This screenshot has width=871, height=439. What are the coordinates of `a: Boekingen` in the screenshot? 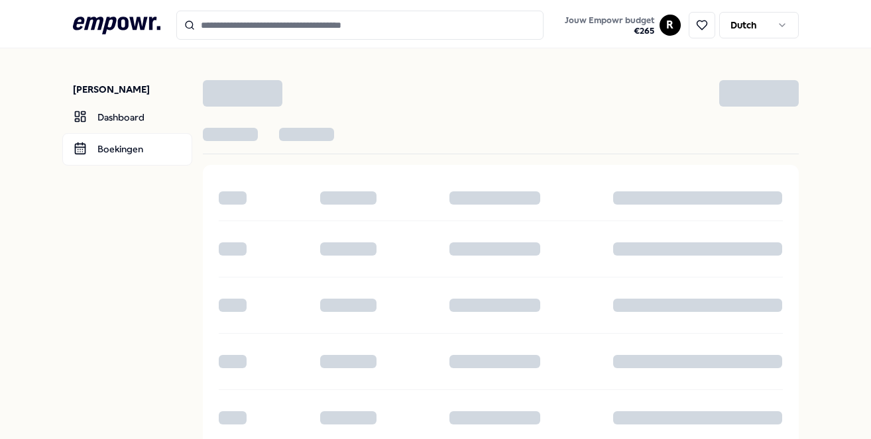 It's located at (127, 149).